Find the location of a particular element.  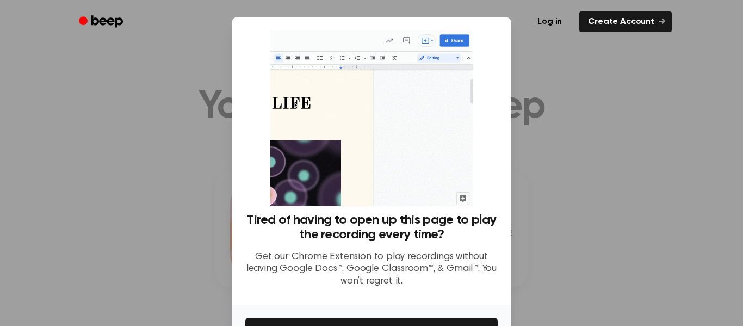

img: Beep extension in action is located at coordinates (371, 118).